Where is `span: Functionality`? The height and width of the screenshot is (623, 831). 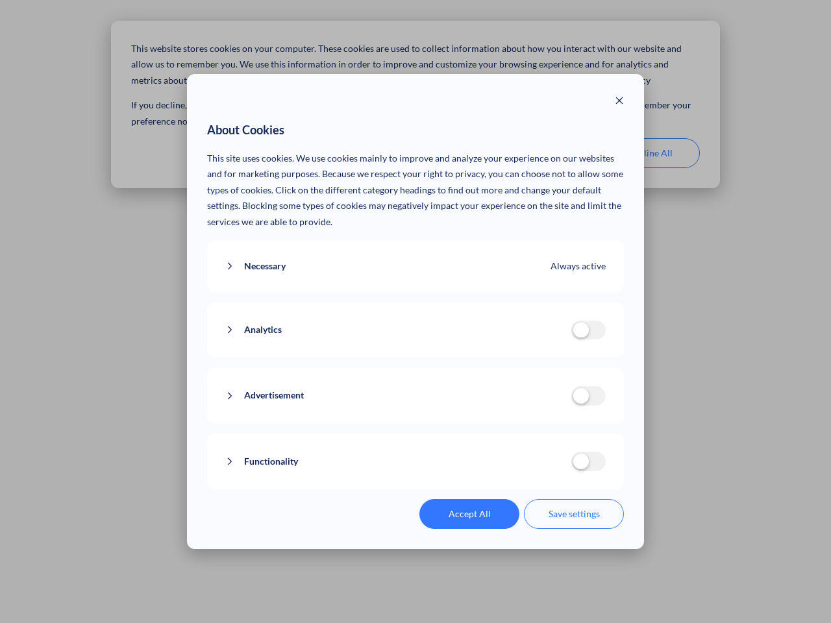
span: Functionality is located at coordinates (271, 462).